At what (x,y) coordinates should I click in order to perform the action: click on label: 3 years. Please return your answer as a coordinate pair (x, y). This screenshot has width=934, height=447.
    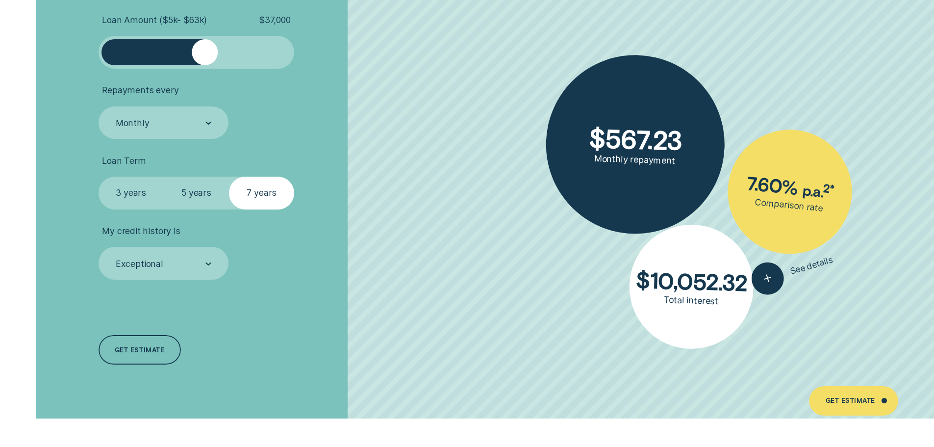
    Looking at the image, I should click on (131, 193).